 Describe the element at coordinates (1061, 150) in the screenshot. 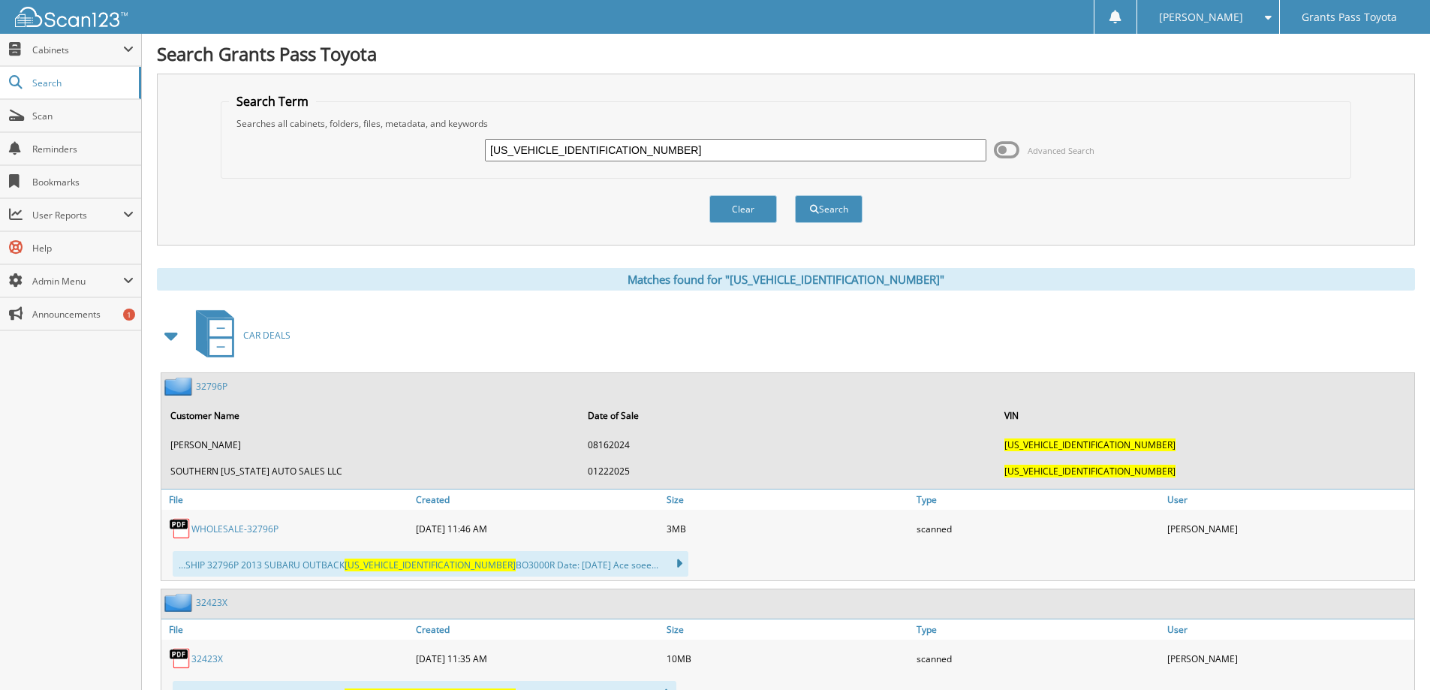

I see `span: Advanced Search` at that location.